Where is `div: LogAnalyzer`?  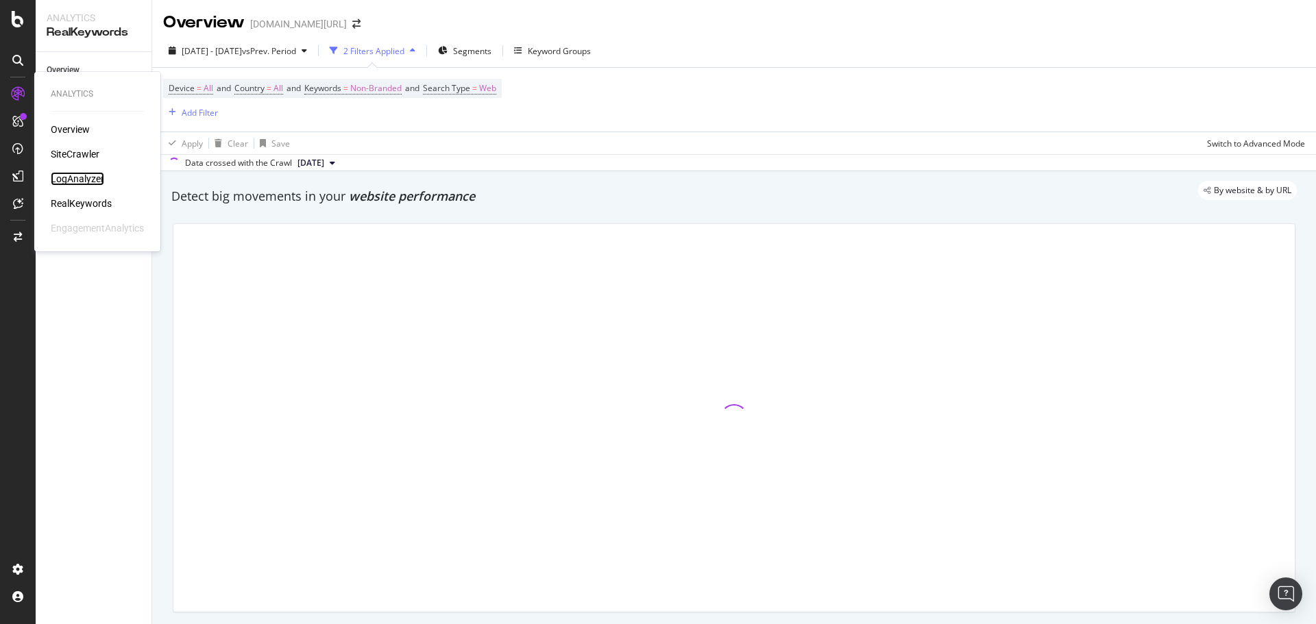
div: LogAnalyzer is located at coordinates (77, 179).